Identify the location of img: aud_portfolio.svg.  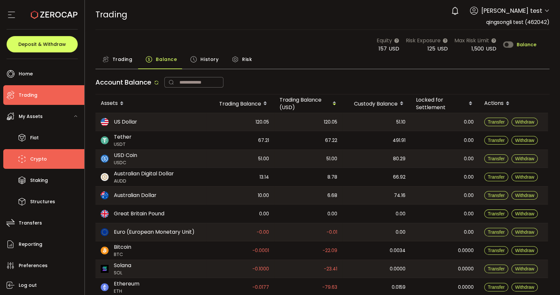
(105, 196).